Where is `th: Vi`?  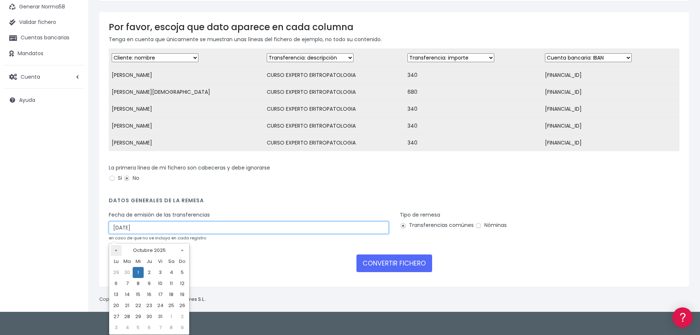 th: Vi is located at coordinates (160, 261).